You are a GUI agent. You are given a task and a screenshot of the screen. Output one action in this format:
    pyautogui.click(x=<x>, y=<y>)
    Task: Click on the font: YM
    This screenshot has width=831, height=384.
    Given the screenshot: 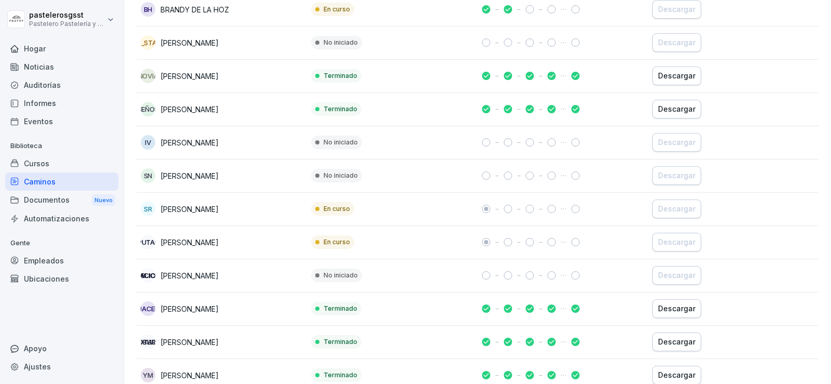 What is the action you would take?
    pyautogui.click(x=148, y=375)
    